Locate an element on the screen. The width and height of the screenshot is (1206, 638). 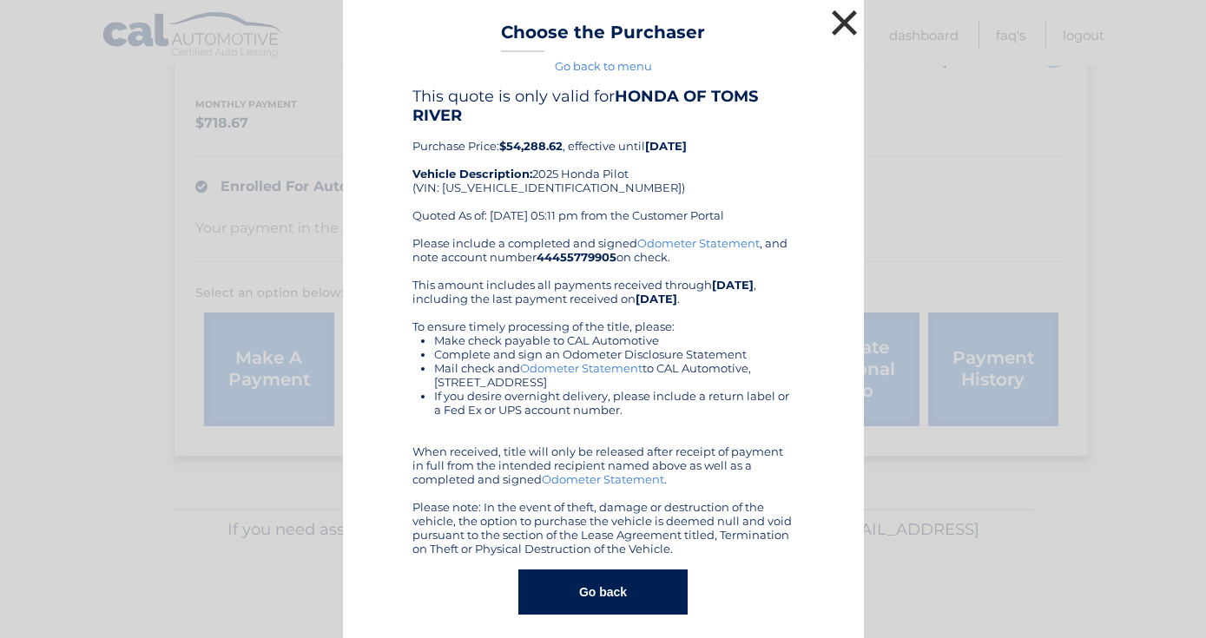
a: Go back to menu is located at coordinates (603, 66).